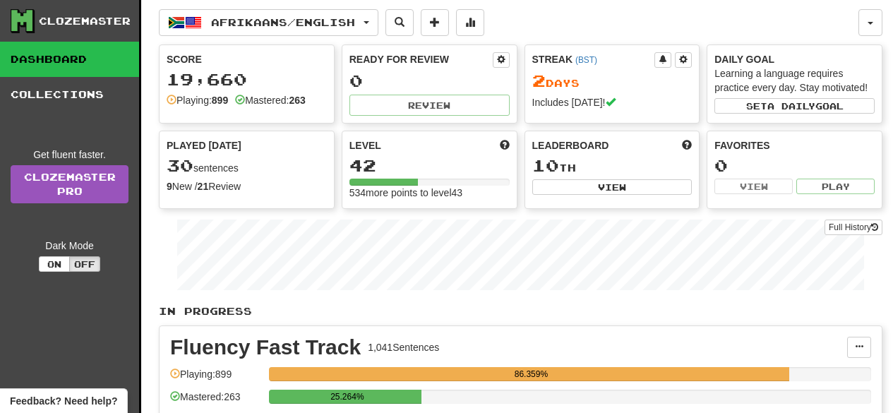 This screenshot has width=893, height=413. I want to click on button: Review, so click(429, 105).